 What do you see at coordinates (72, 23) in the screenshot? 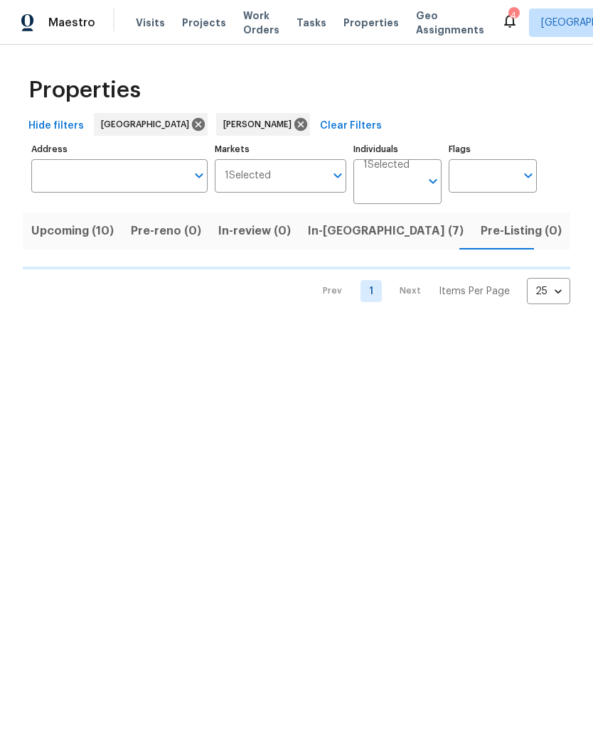
I see `span: Maestro` at bounding box center [72, 23].